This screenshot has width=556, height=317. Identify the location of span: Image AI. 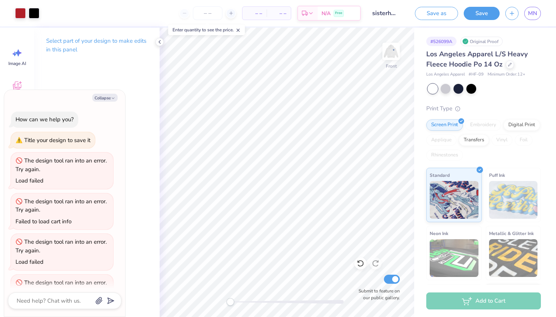
(17, 64).